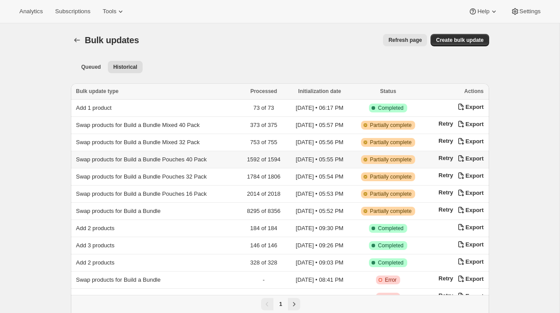 The width and height of the screenshot is (560, 313). Describe the element at coordinates (125, 67) in the screenshot. I see `span: Historical` at that location.